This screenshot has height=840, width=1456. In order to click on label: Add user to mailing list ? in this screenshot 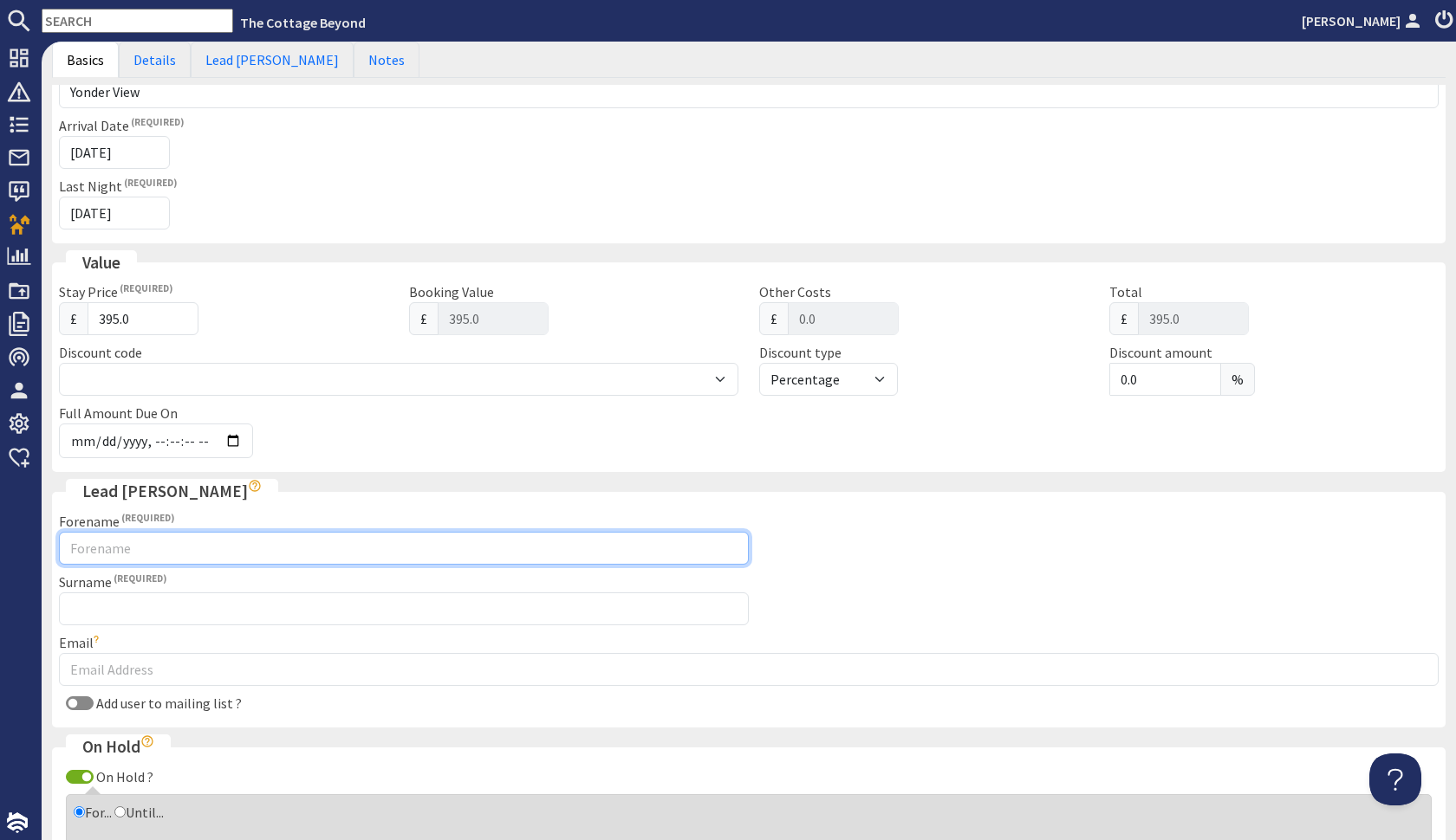, I will do `click(167, 704)`.